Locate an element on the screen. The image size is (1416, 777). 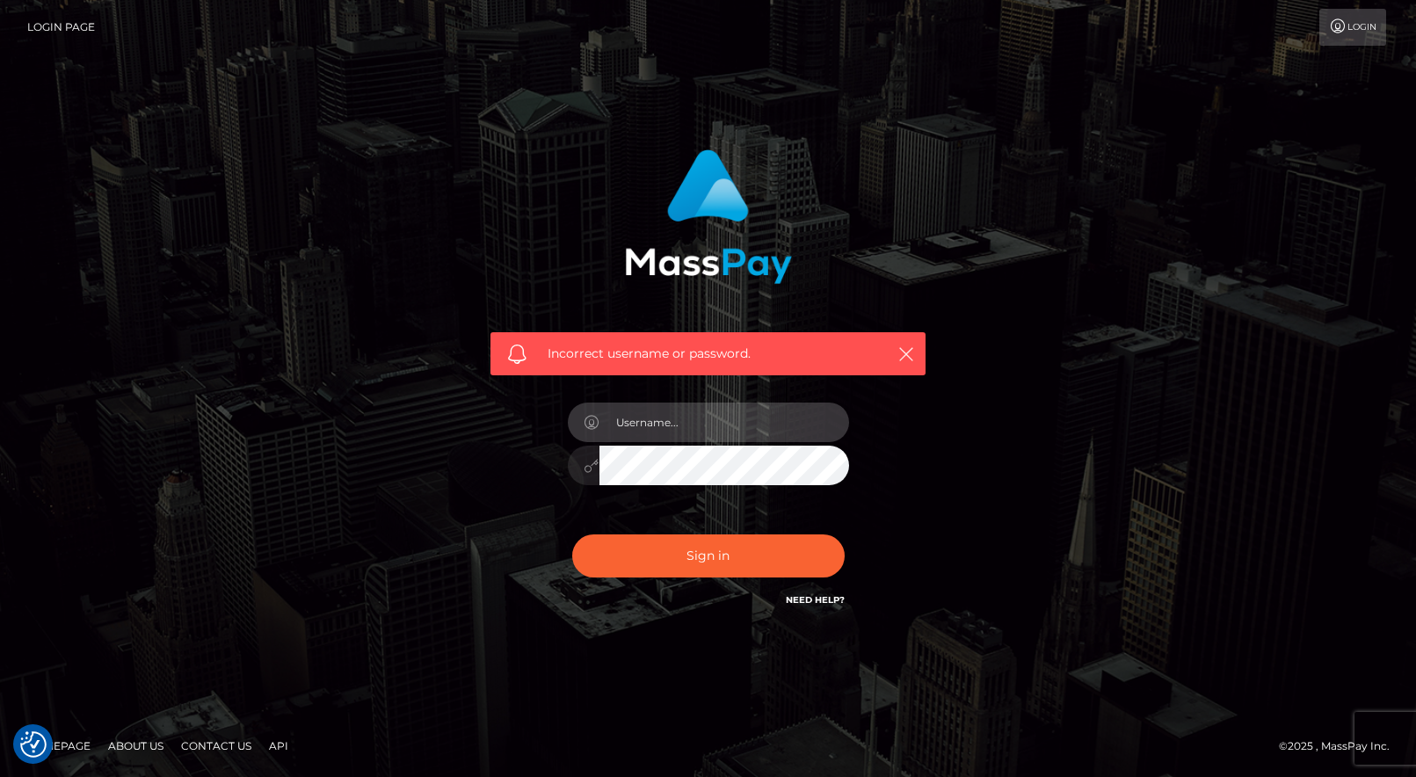
span: Incorrect username or password. is located at coordinates (708, 353).